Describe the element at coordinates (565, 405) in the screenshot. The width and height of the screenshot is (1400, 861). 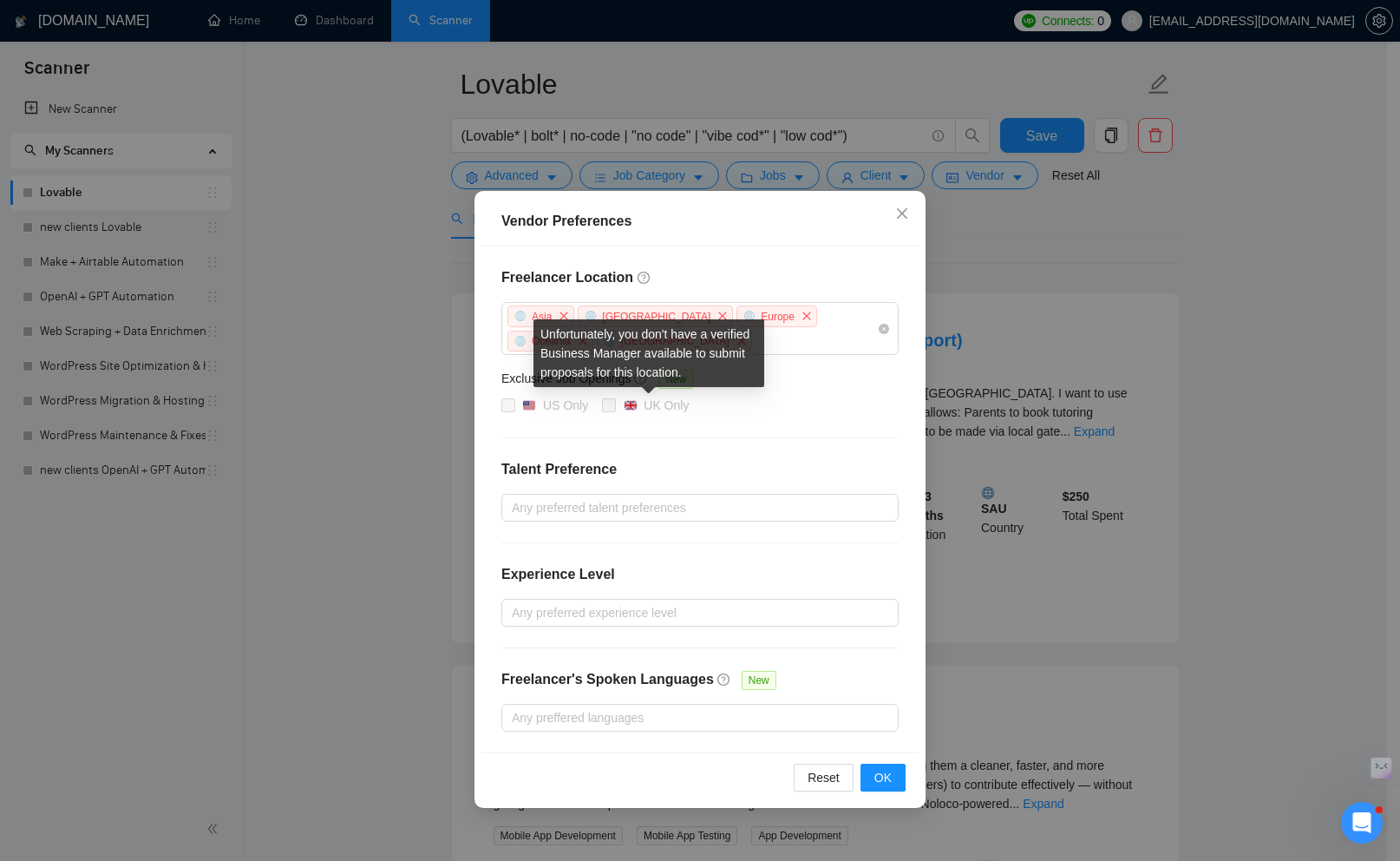
I see `div: US Only` at that location.